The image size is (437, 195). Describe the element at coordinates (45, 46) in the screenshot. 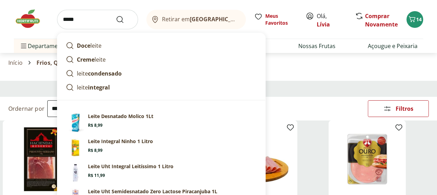

I see `span: Departamentos` at that location.